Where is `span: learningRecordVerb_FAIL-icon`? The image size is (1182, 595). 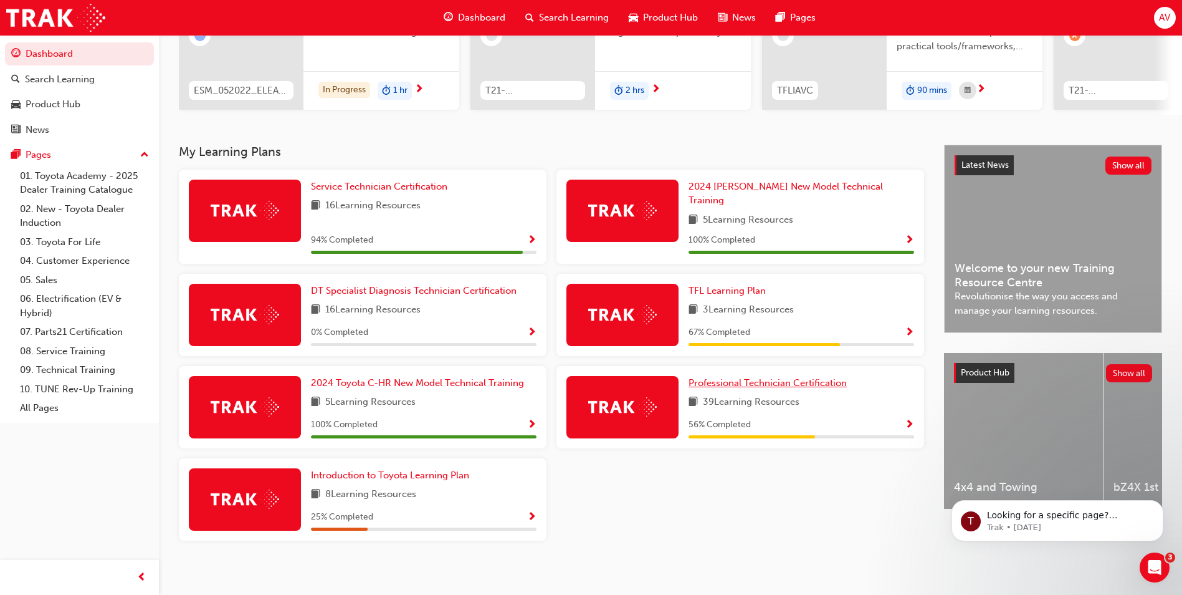 span: learningRecordVerb_FAIL-icon is located at coordinates (1075, 36).